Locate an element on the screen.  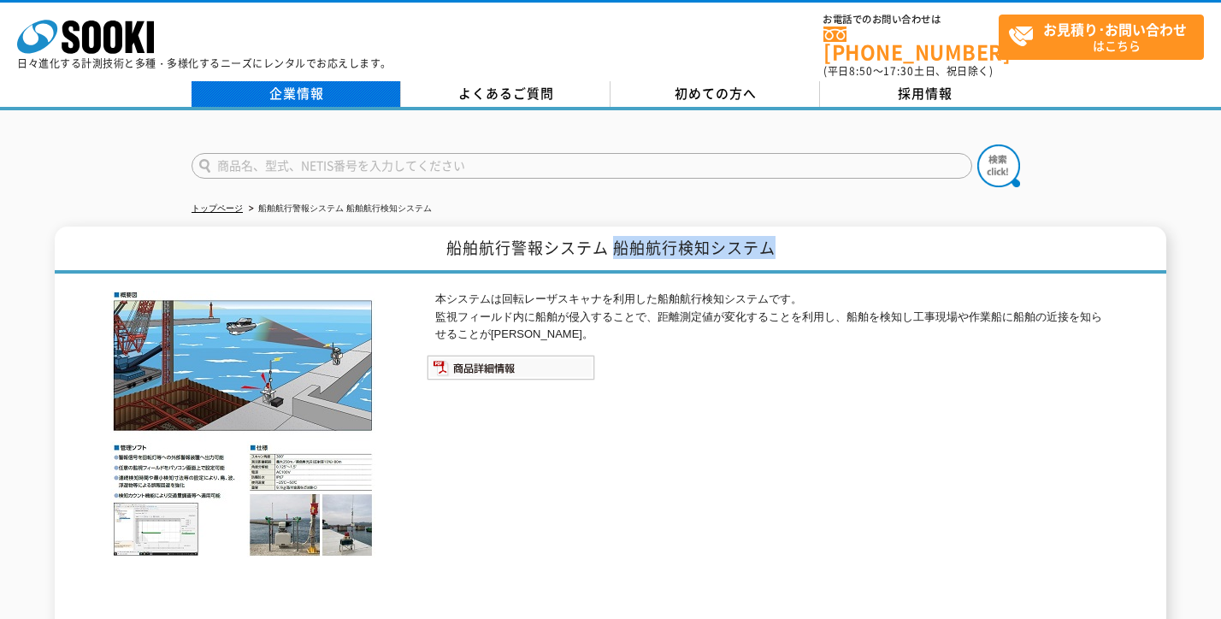
a: 初めての方へ is located at coordinates (715, 94).